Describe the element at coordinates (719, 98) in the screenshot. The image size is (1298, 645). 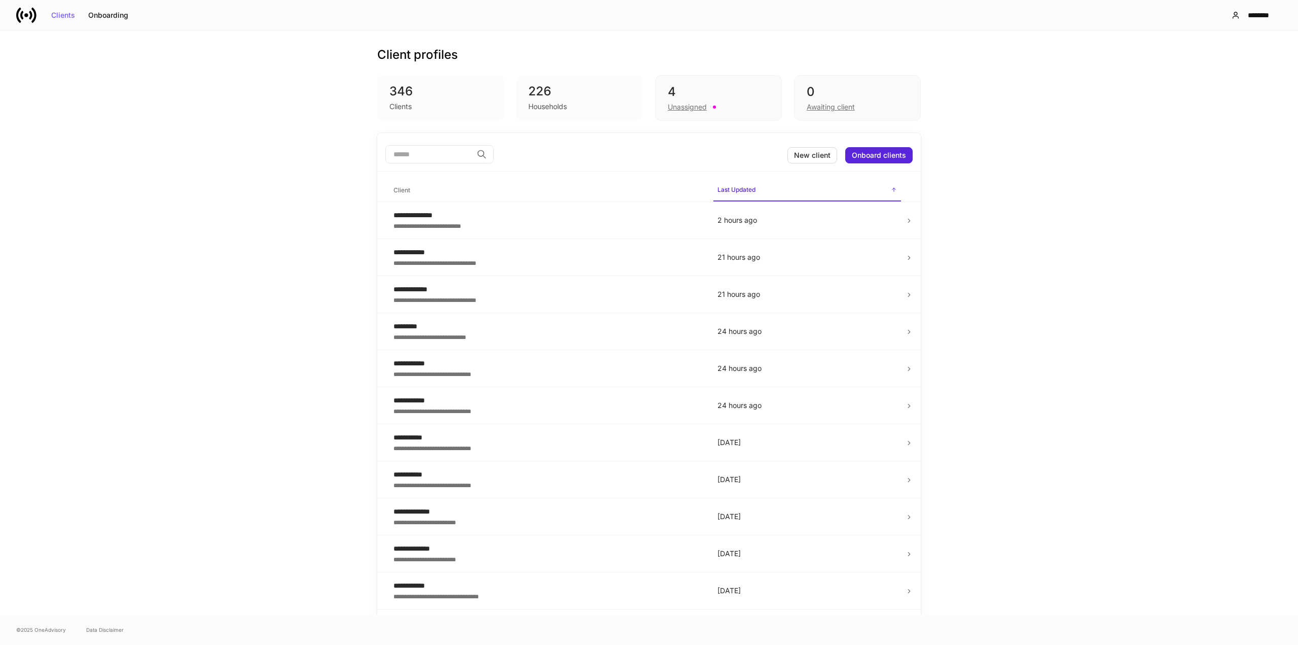
I see `div: 4Unassigned` at that location.